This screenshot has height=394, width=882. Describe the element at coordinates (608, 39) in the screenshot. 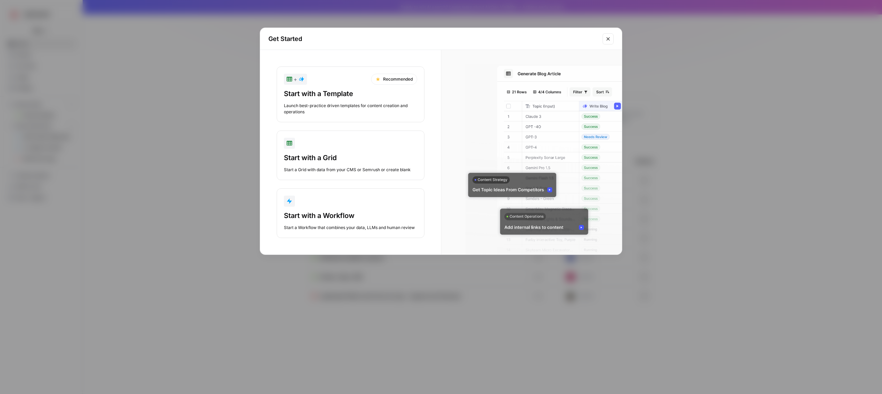

I see `button: Close modal` at that location.